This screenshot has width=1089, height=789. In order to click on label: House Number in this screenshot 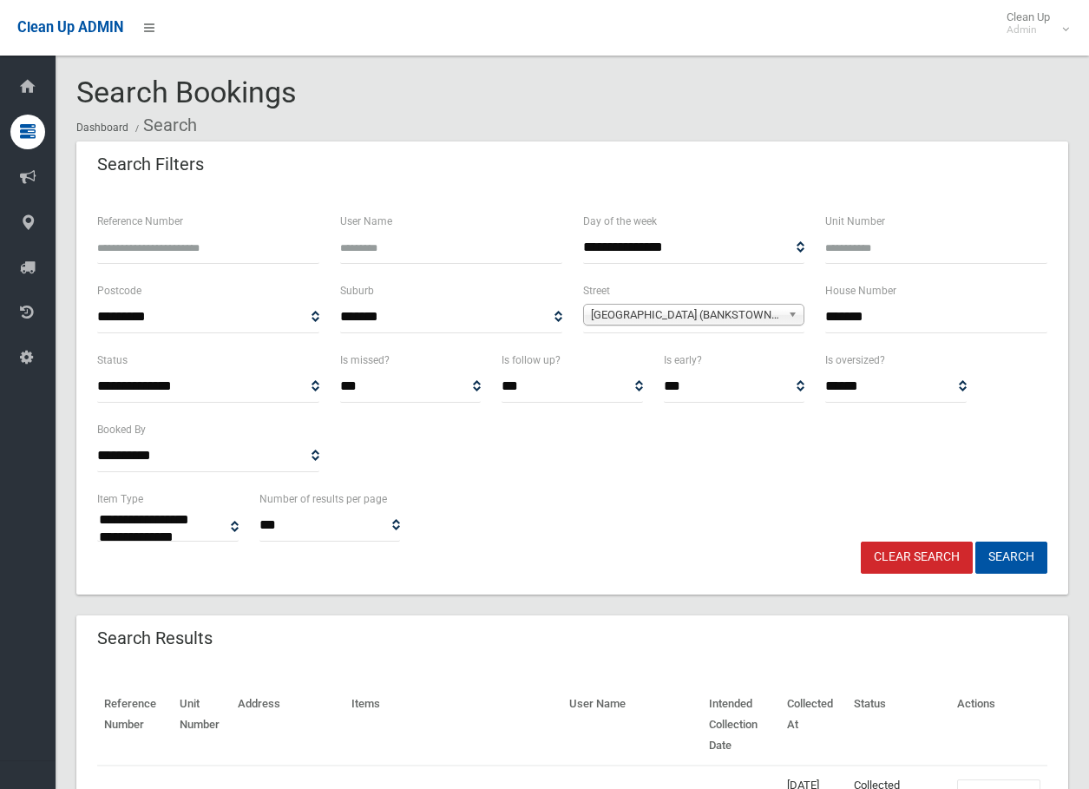, I will do `click(861, 291)`.